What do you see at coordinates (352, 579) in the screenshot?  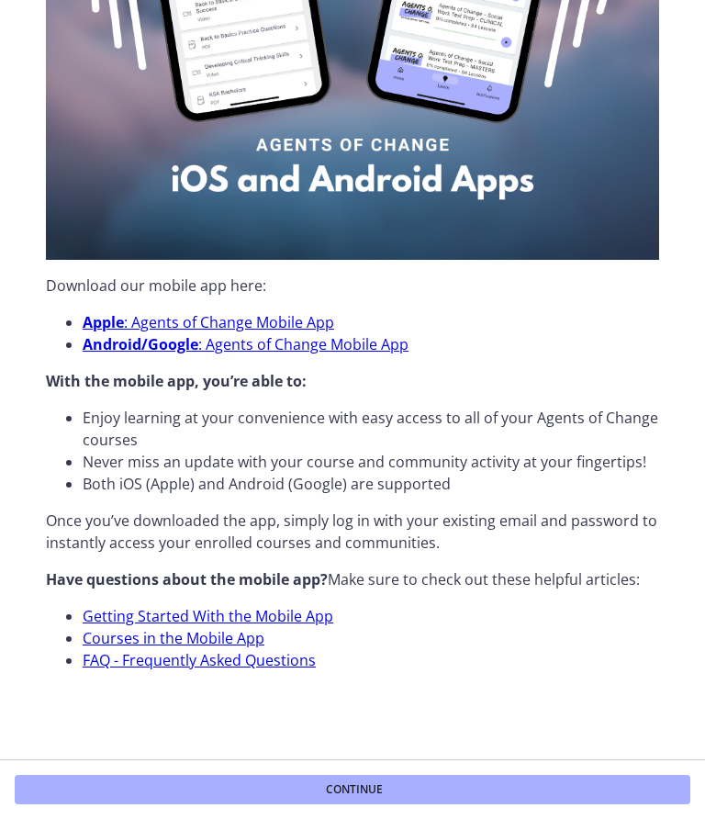 I see `p: Make sure to check out these helpful articles:` at bounding box center [352, 579].